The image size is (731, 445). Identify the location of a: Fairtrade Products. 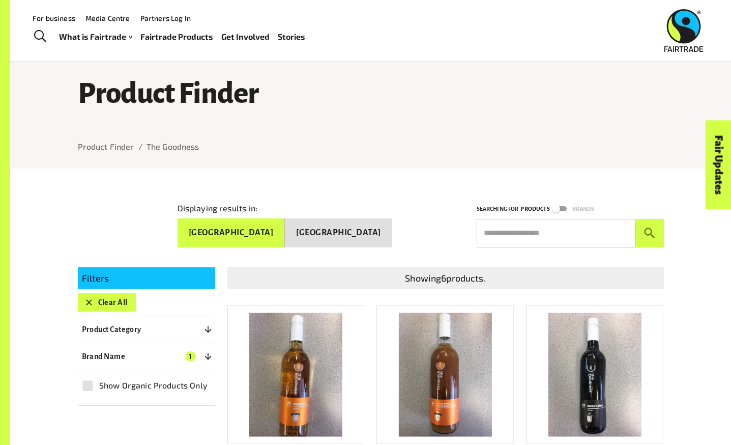
(177, 37).